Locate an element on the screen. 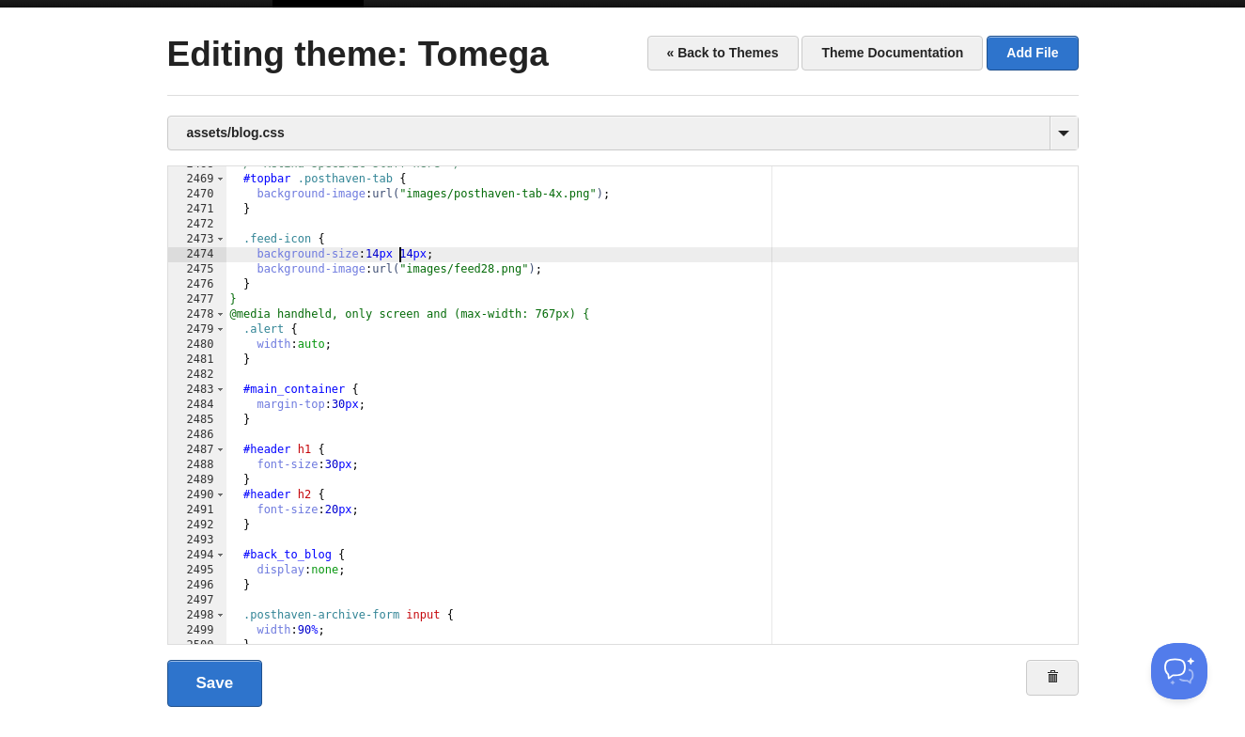  a: « Back to Themes is located at coordinates (723, 53).